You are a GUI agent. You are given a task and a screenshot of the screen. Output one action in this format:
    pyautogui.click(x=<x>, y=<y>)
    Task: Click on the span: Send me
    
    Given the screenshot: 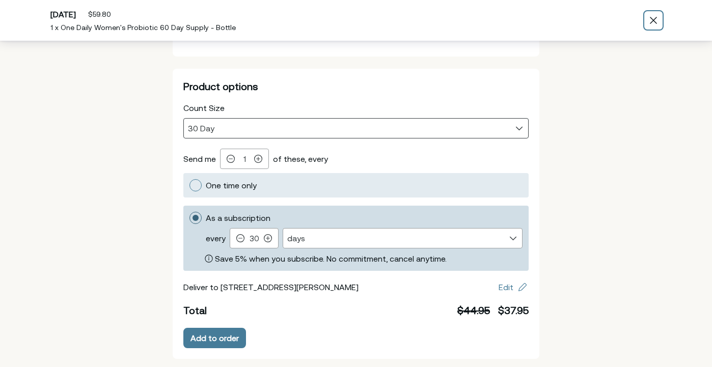 What is the action you would take?
    pyautogui.click(x=200, y=159)
    